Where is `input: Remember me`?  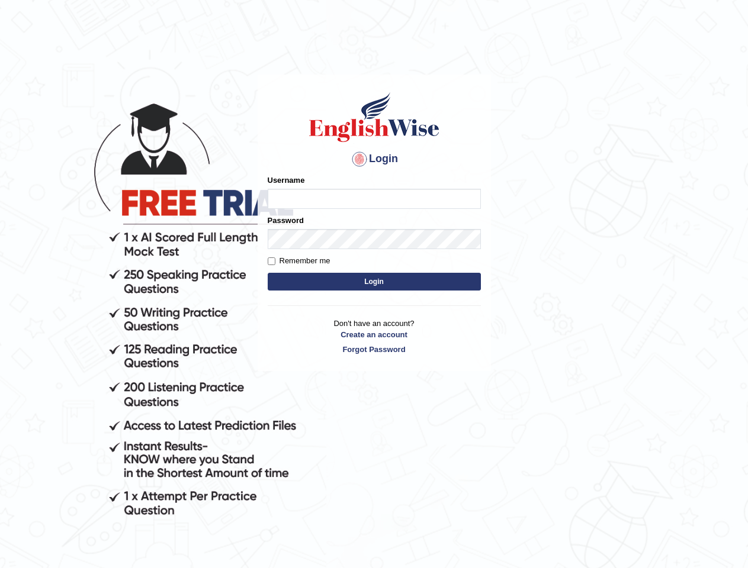 input: Remember me is located at coordinates (271, 261).